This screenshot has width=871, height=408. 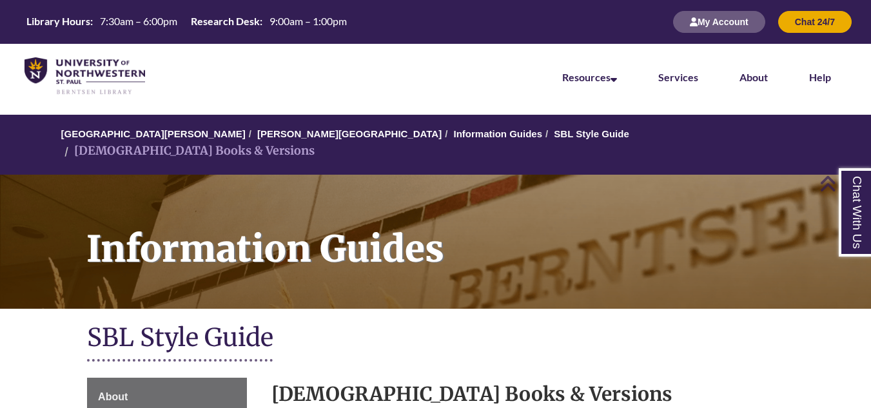 What do you see at coordinates (84, 76) in the screenshot?
I see `img: UNWSP Library Logo` at bounding box center [84, 76].